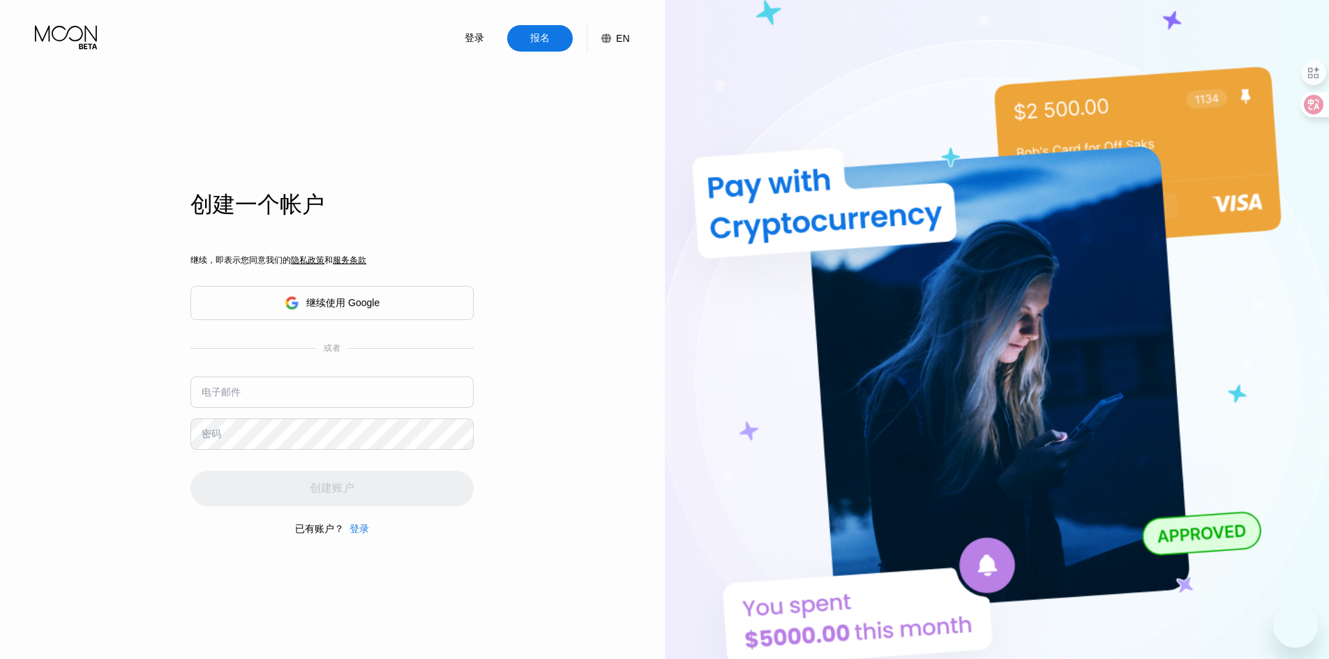 Image resolution: width=1329 pixels, height=659 pixels. What do you see at coordinates (622, 38) in the screenshot?
I see `font: EN` at bounding box center [622, 38].